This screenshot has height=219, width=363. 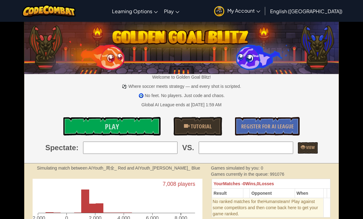 I want to click on span: Matches -, so click(x=233, y=184).